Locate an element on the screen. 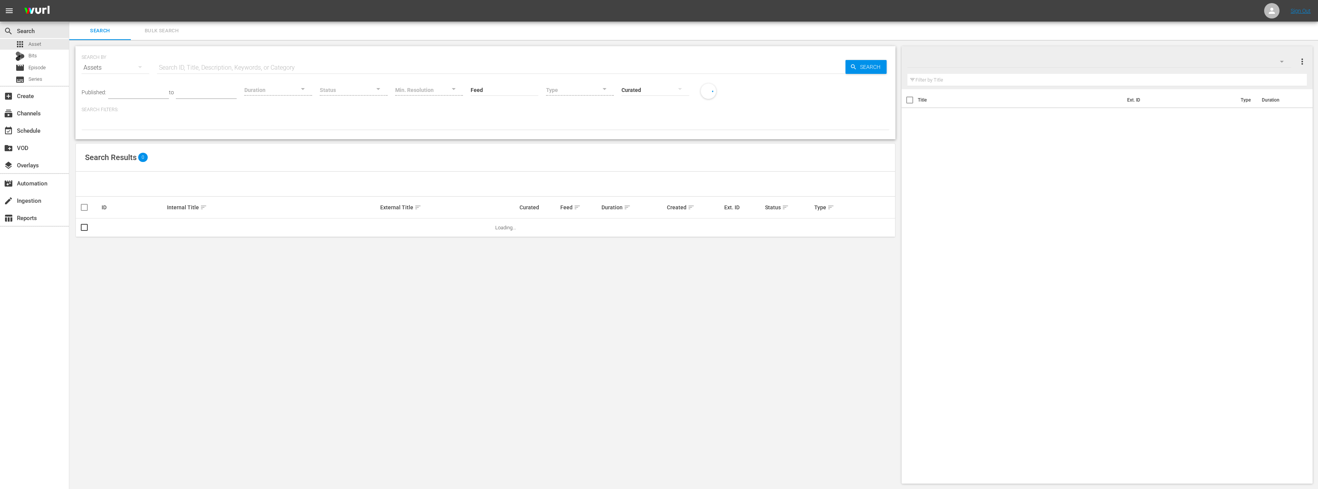 This screenshot has width=1318, height=489. th: Ext. ID is located at coordinates (1179, 100).